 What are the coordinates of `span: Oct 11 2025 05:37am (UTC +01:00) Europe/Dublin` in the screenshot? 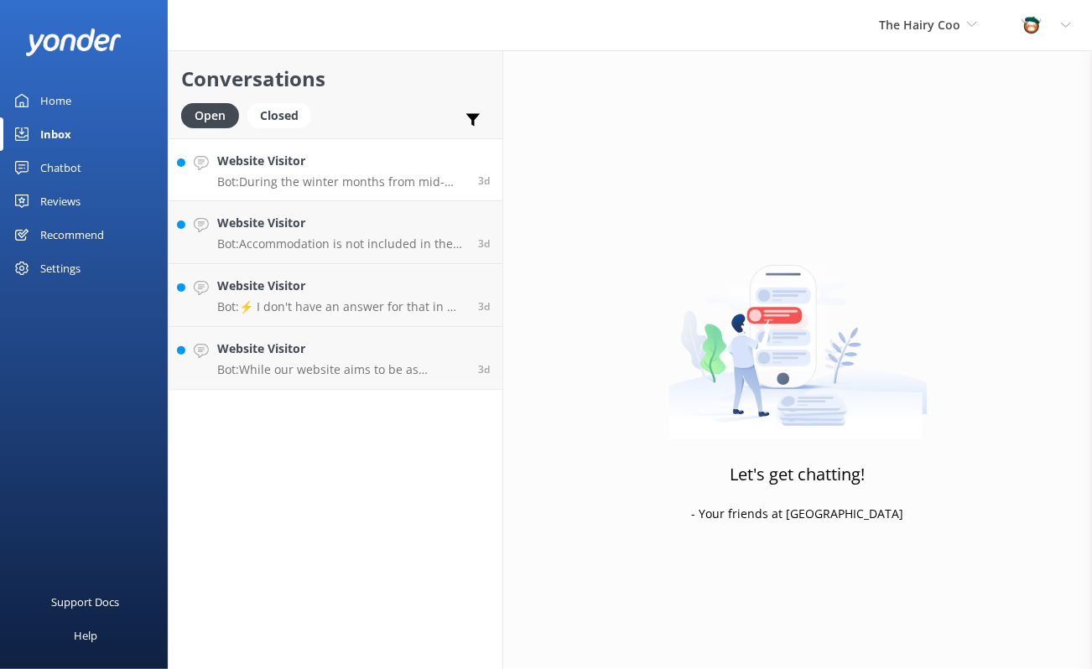 It's located at (484, 180).